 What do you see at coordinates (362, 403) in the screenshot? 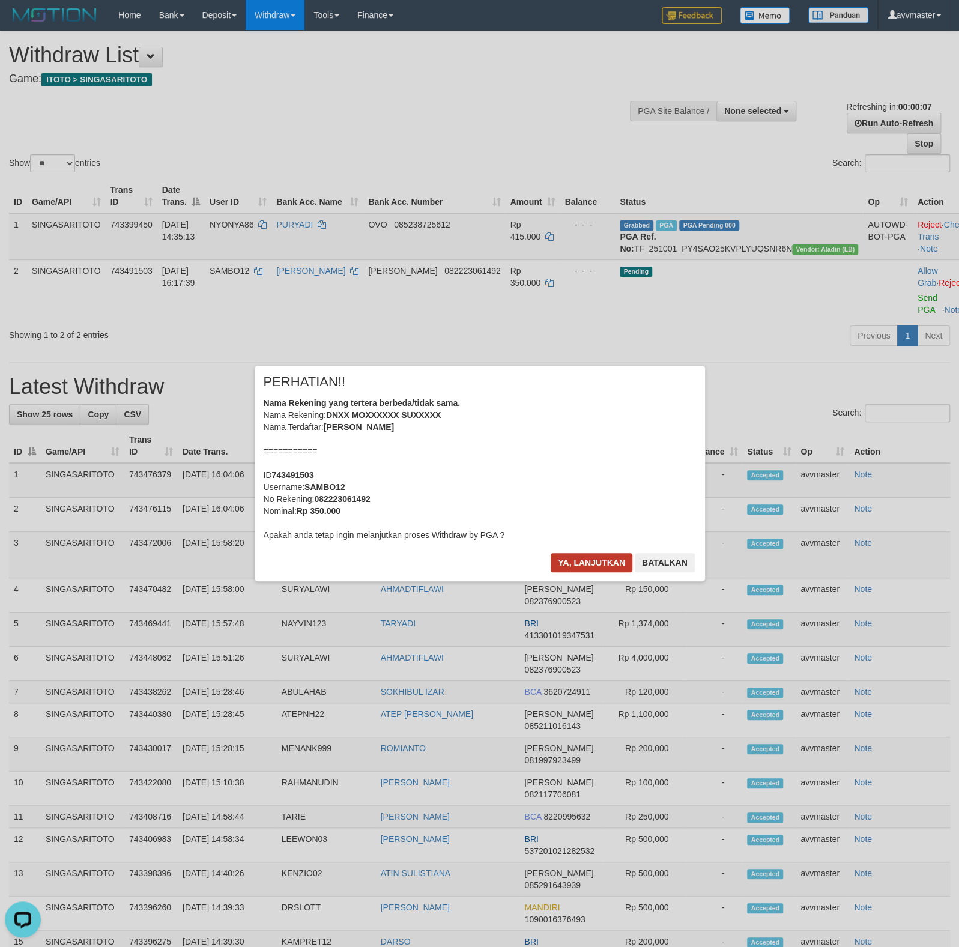
I see `b: Nama Rekening yang tertera berbeda/tidak sama.` at bounding box center [362, 403].